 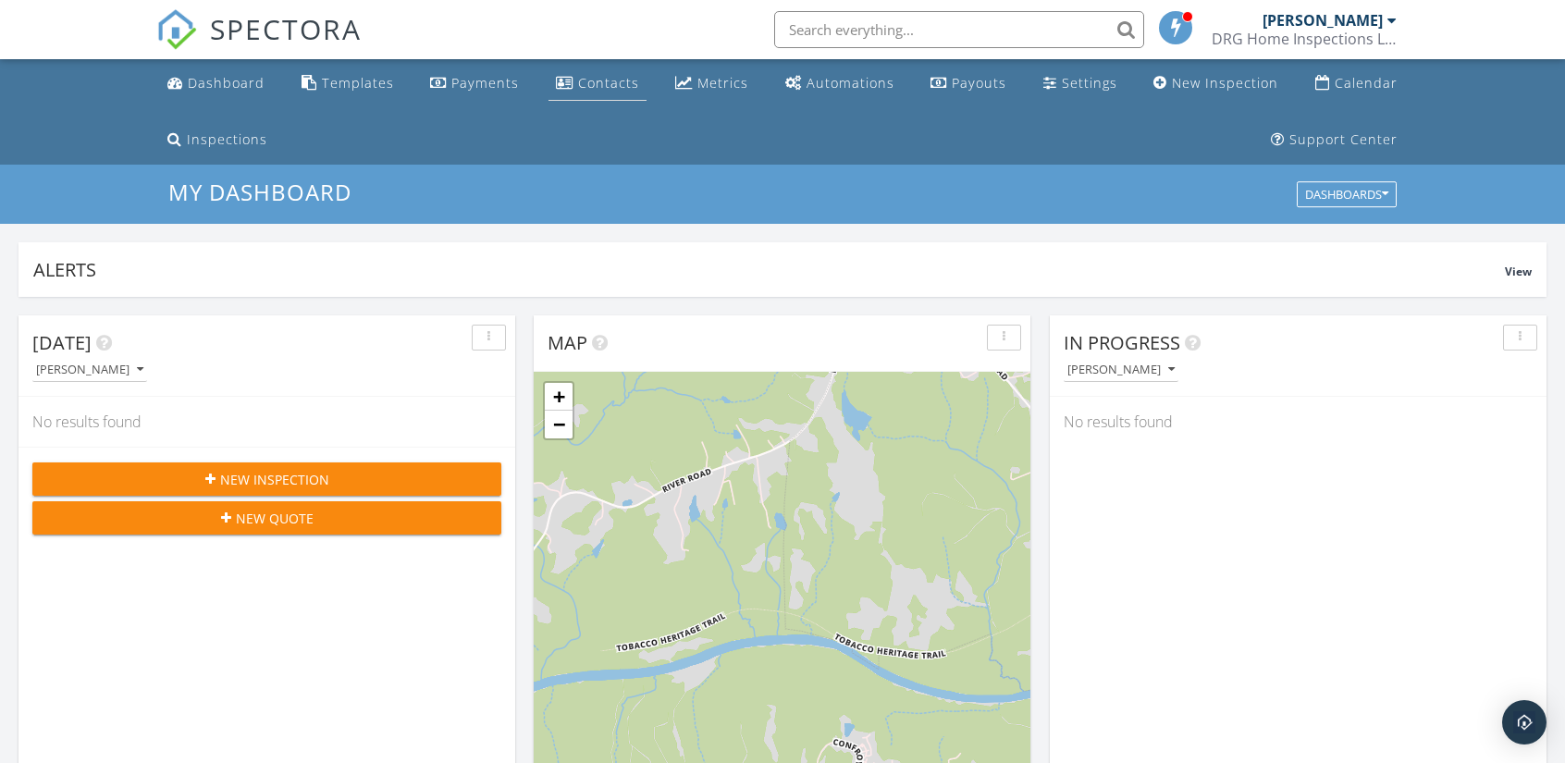 I want to click on a: Calendar, so click(x=1356, y=83).